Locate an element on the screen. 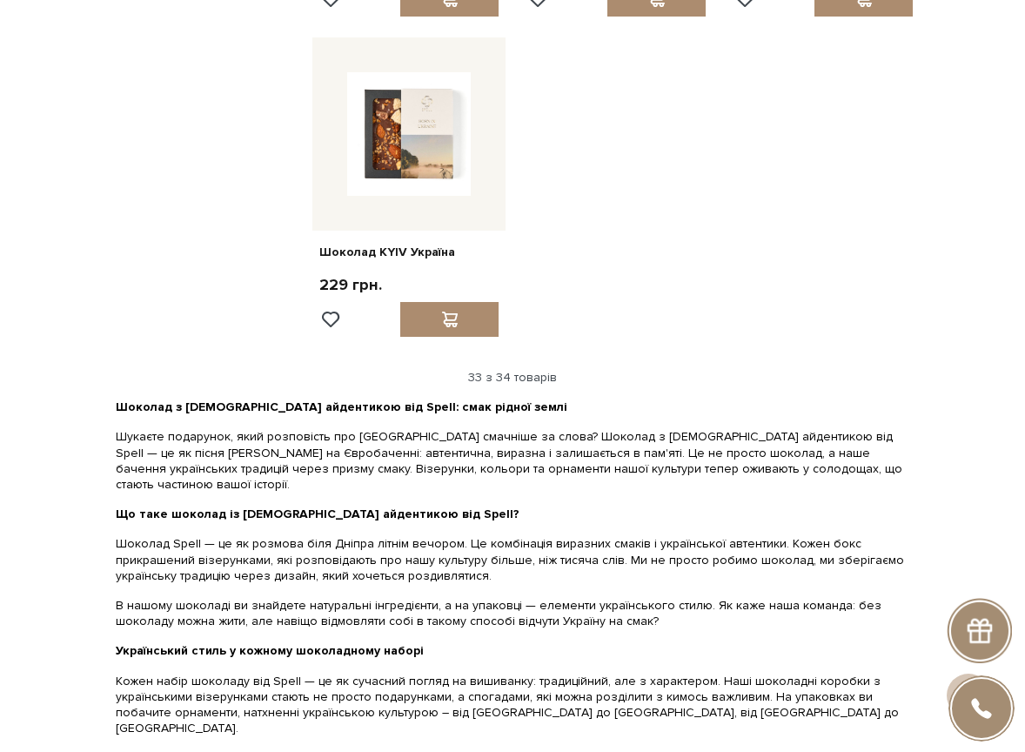 The width and height of the screenshot is (1025, 752). b: Український стиль у кожному шоколадному наборі is located at coordinates (270, 650).